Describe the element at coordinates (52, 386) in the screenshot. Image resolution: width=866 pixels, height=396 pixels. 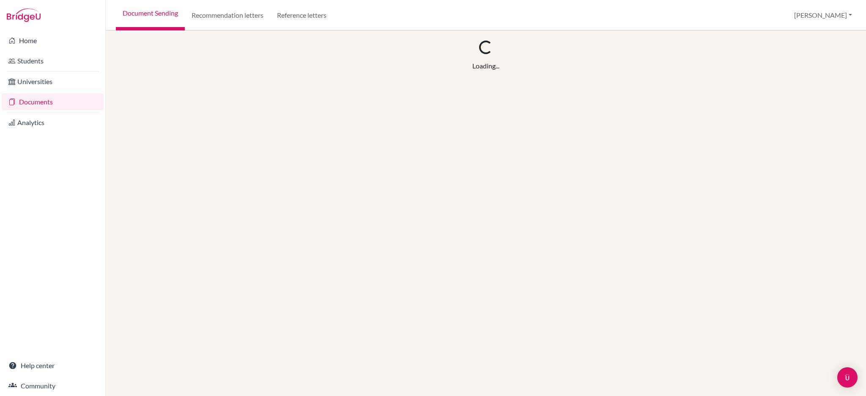
I see `a: Community` at that location.